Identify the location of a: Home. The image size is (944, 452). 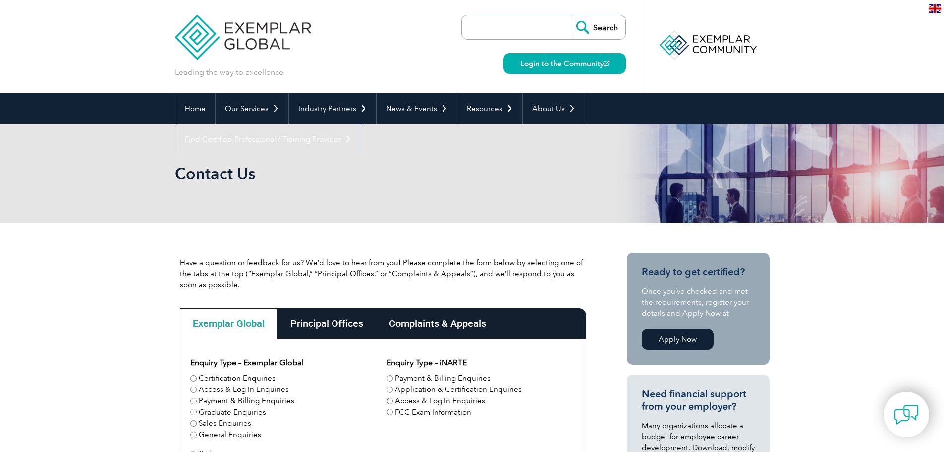
(195, 109).